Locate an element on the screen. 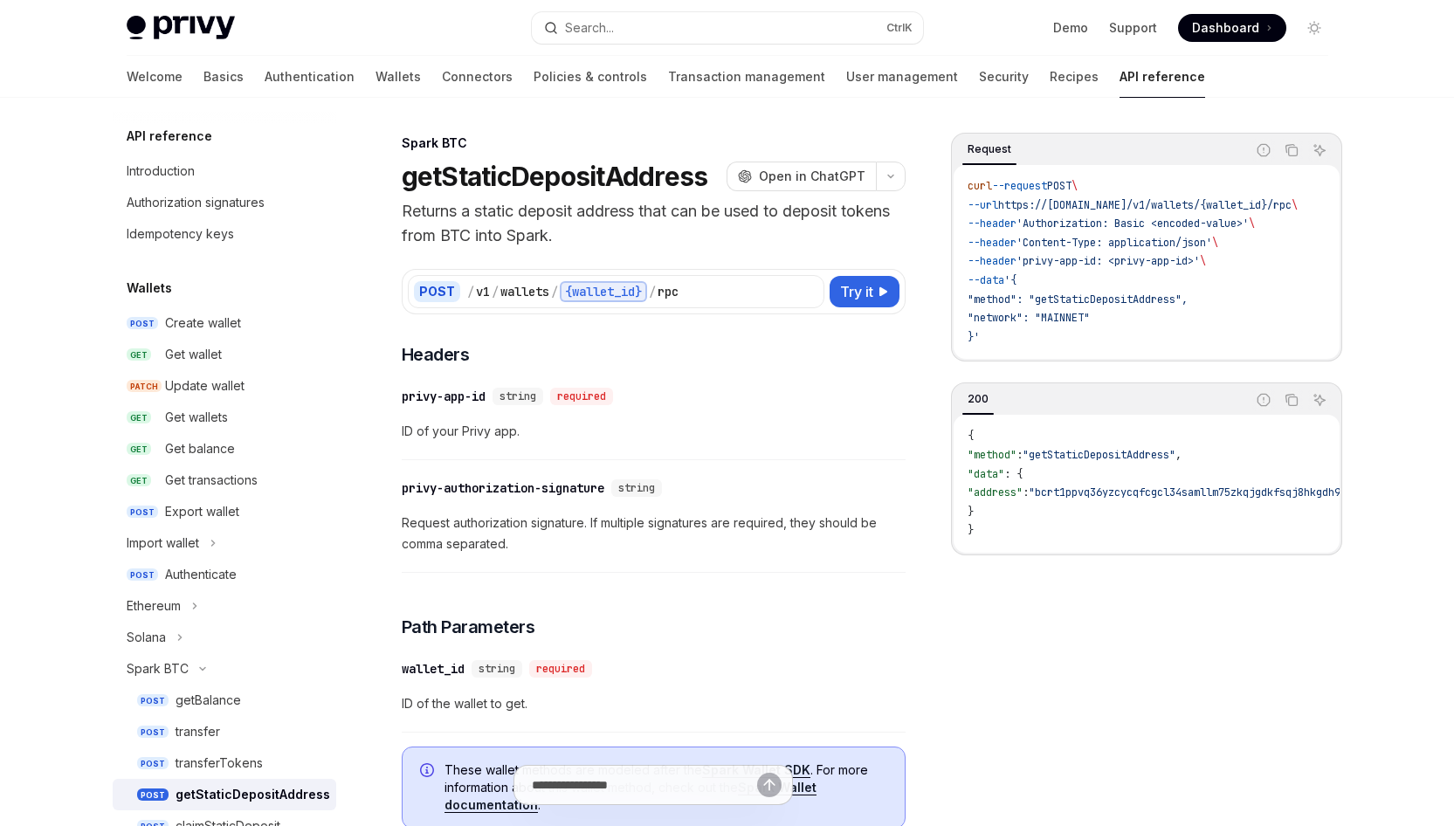 Image resolution: width=1454 pixels, height=826 pixels. button: Toggle Solana section is located at coordinates (224, 638).